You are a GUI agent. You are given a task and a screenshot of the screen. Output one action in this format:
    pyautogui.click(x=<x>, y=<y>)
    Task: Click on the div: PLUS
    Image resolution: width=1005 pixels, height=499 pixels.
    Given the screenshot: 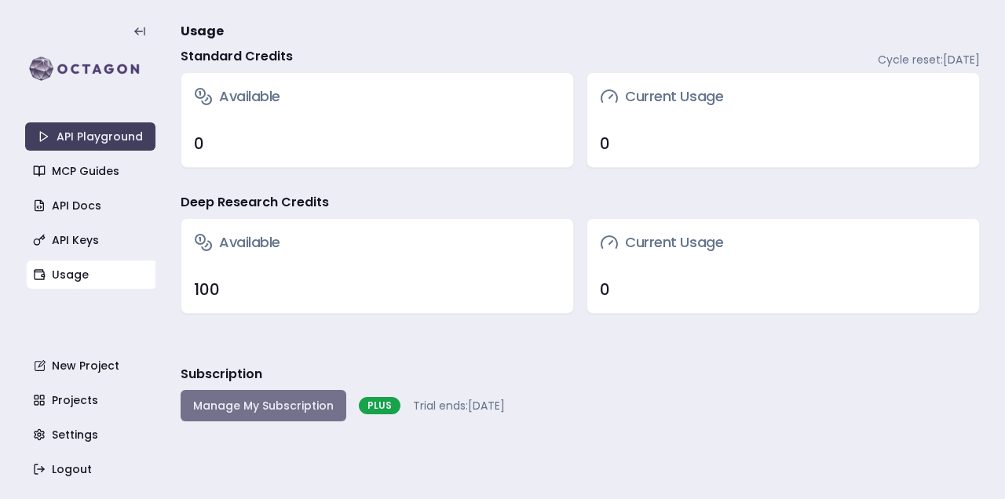 What is the action you would take?
    pyautogui.click(x=379, y=406)
    